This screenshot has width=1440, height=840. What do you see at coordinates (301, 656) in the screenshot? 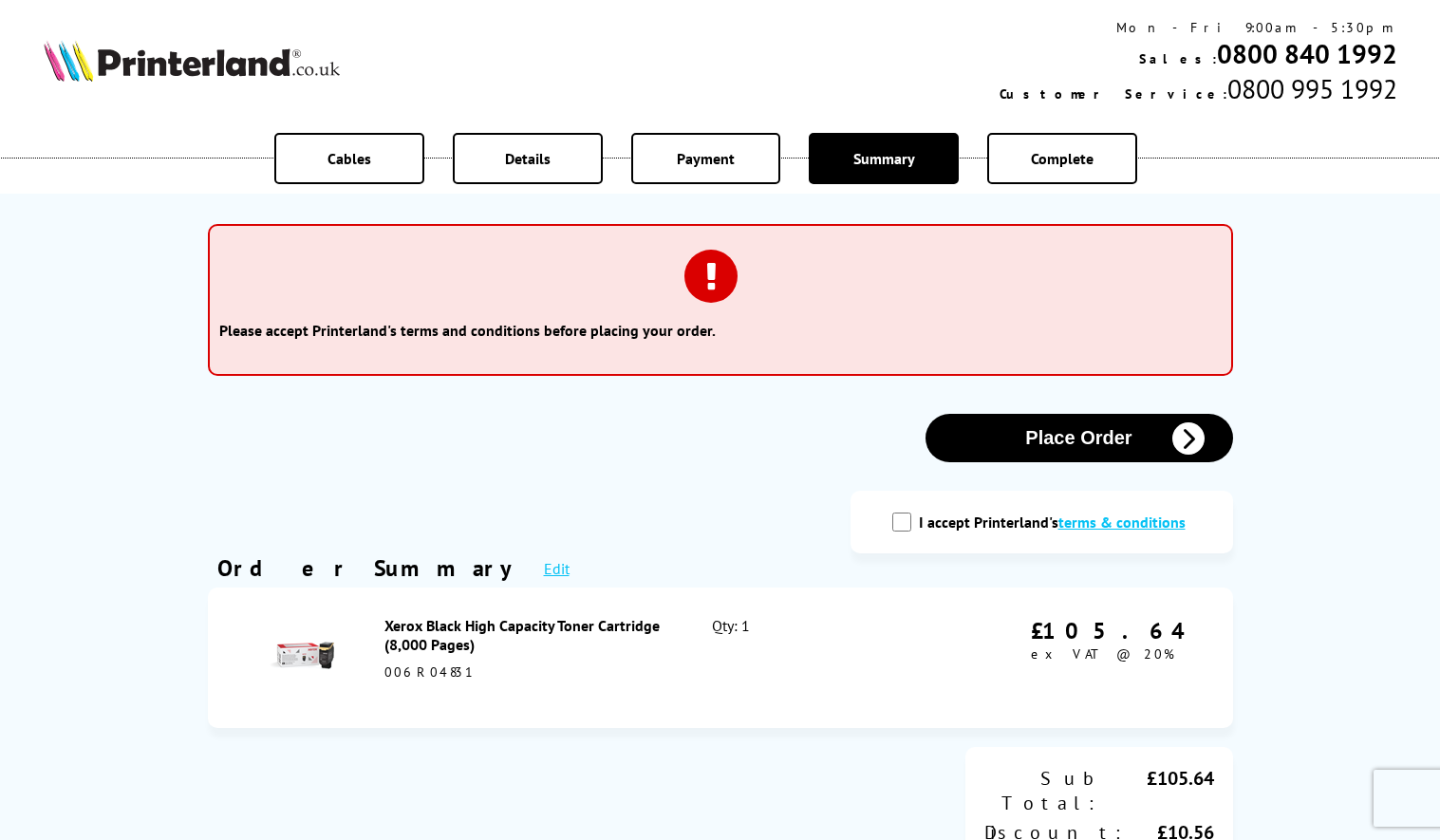
I see `img: Xerox Black High Capacity Toner Cartridge (8,000 Pages)` at bounding box center [301, 656].